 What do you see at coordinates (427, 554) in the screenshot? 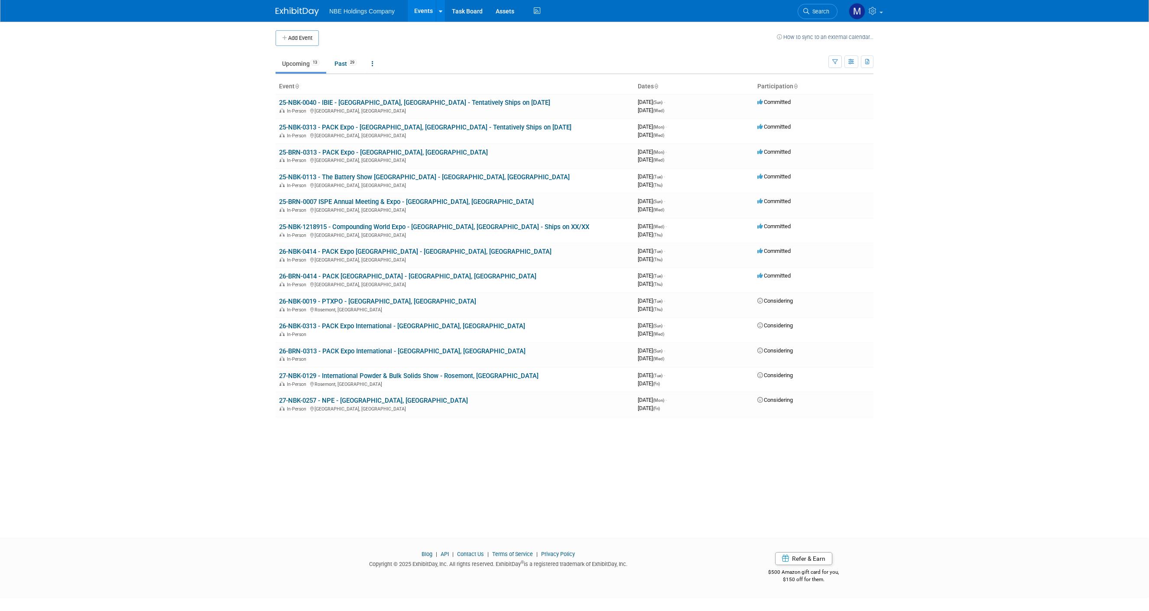
I see `a: Blog` at bounding box center [427, 554].